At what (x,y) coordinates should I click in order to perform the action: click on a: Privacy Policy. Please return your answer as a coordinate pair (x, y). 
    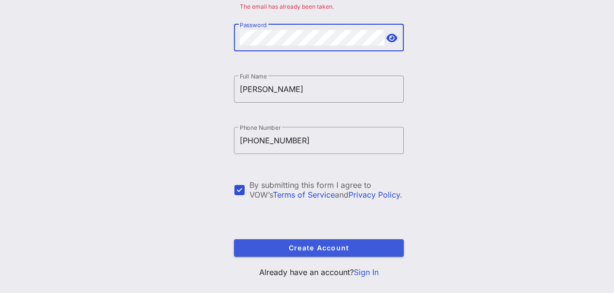
    Looking at the image, I should click on (374, 195).